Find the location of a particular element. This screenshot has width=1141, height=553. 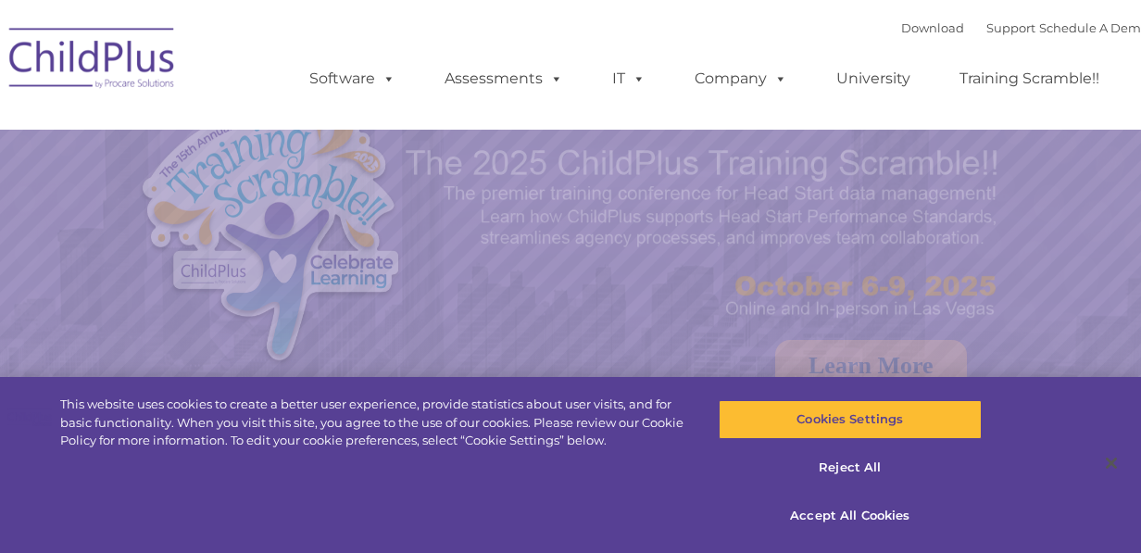

button: Cookies Settings is located at coordinates (849, 419).